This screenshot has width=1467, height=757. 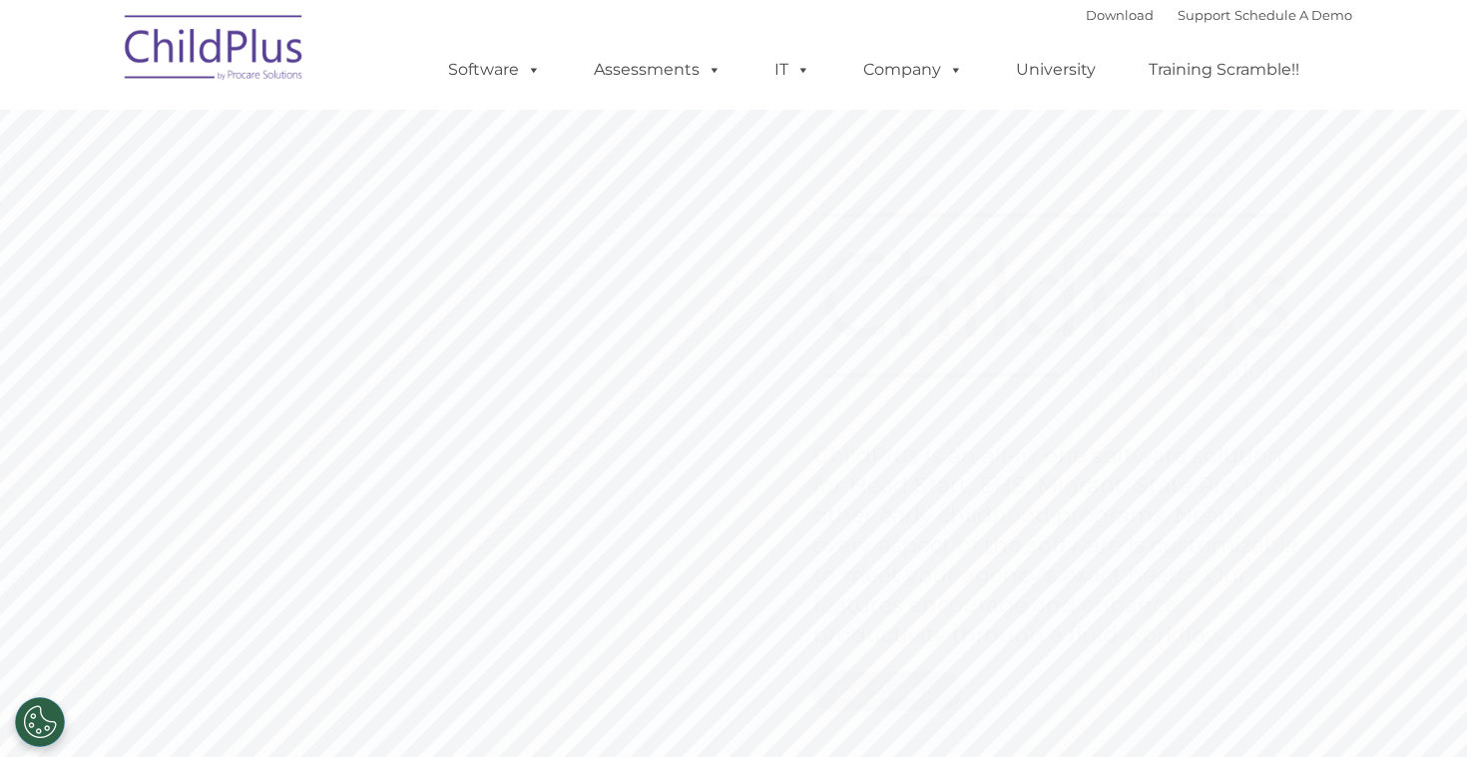 I want to click on a: IT, so click(x=792, y=70).